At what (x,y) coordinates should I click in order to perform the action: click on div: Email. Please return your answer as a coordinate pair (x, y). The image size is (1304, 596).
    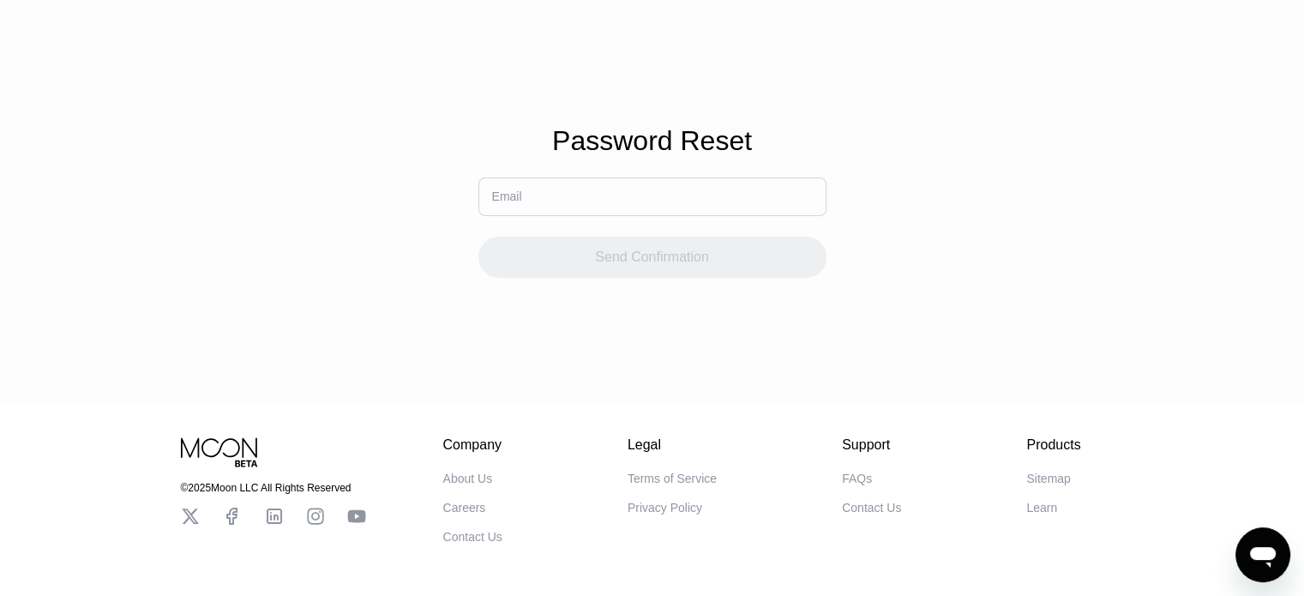
    Looking at the image, I should click on (507, 196).